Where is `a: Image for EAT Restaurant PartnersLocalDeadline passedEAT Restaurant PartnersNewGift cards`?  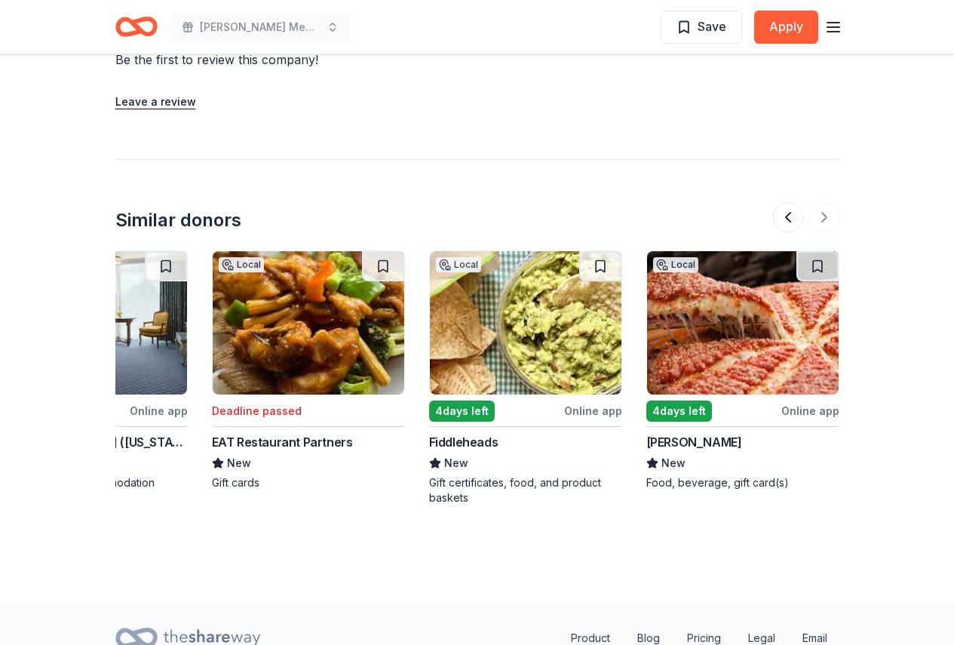
a: Image for EAT Restaurant PartnersLocalDeadline passedEAT Restaurant PartnersNewGift cards is located at coordinates (308, 370).